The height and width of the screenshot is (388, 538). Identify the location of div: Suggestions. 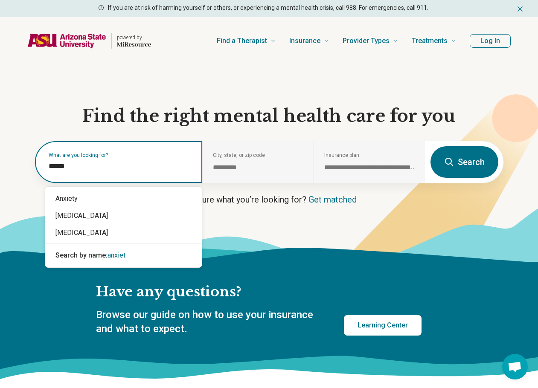
(123, 227).